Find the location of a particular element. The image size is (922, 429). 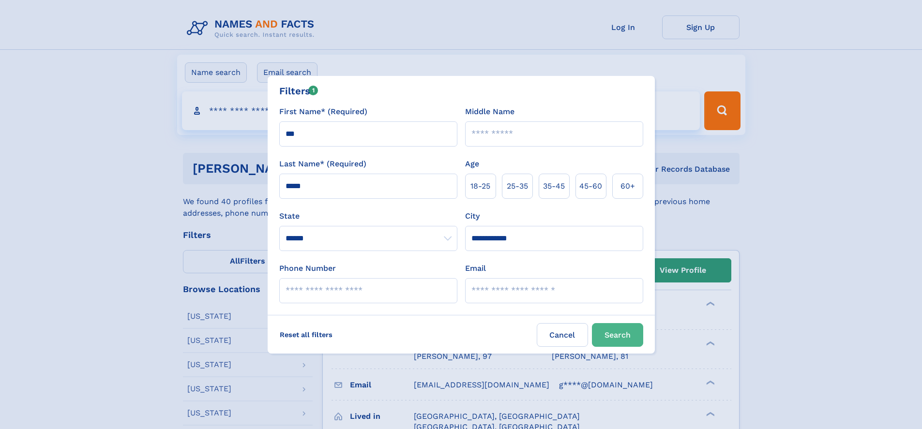

button: Search is located at coordinates (618, 335).